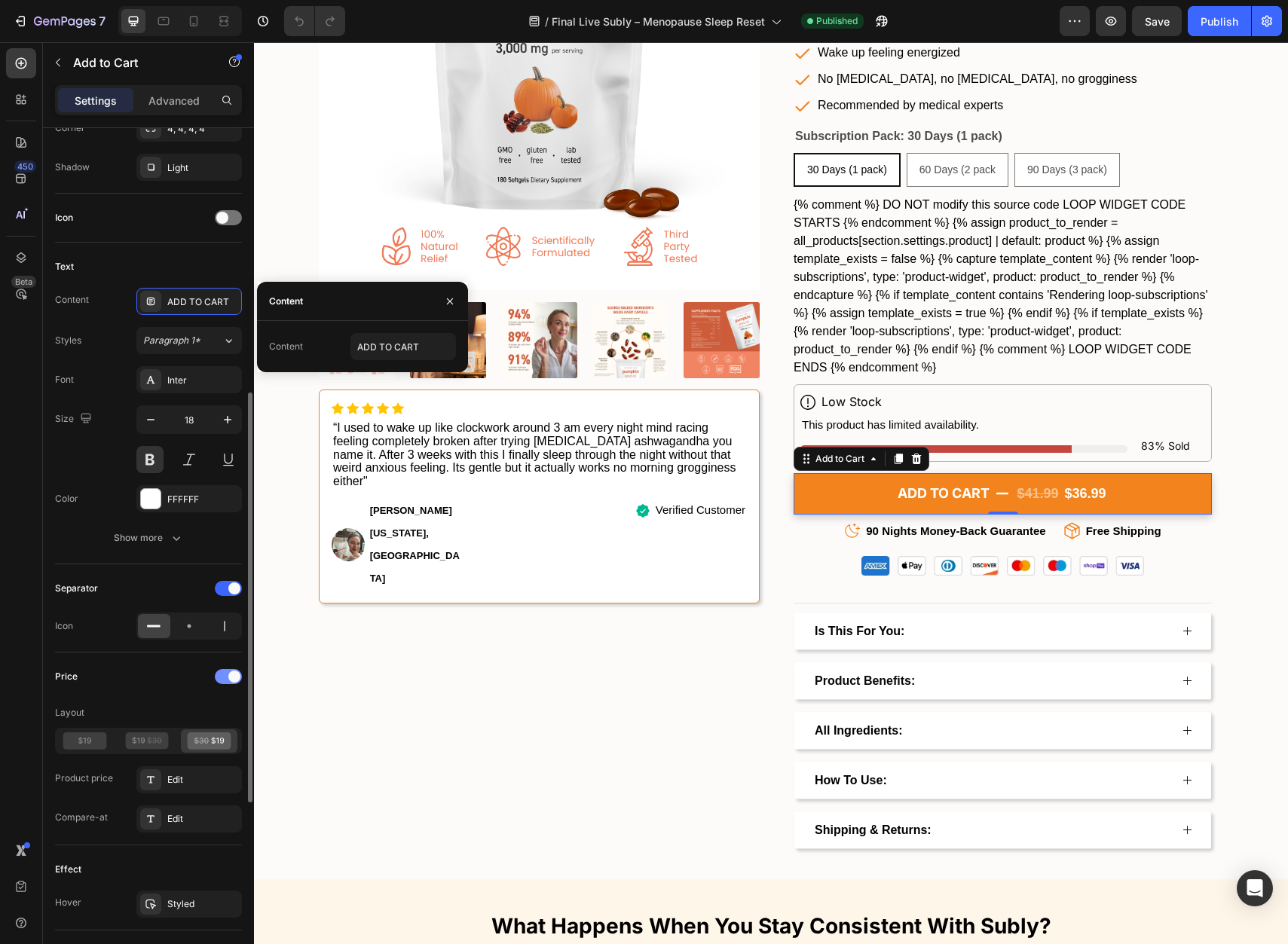 This screenshot has height=944, width=1288. I want to click on span: Recommended by medical experts, so click(656, 63).